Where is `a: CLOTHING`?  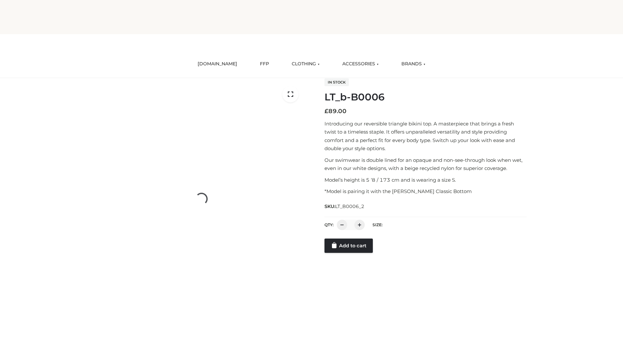
a: CLOTHING is located at coordinates (306, 64).